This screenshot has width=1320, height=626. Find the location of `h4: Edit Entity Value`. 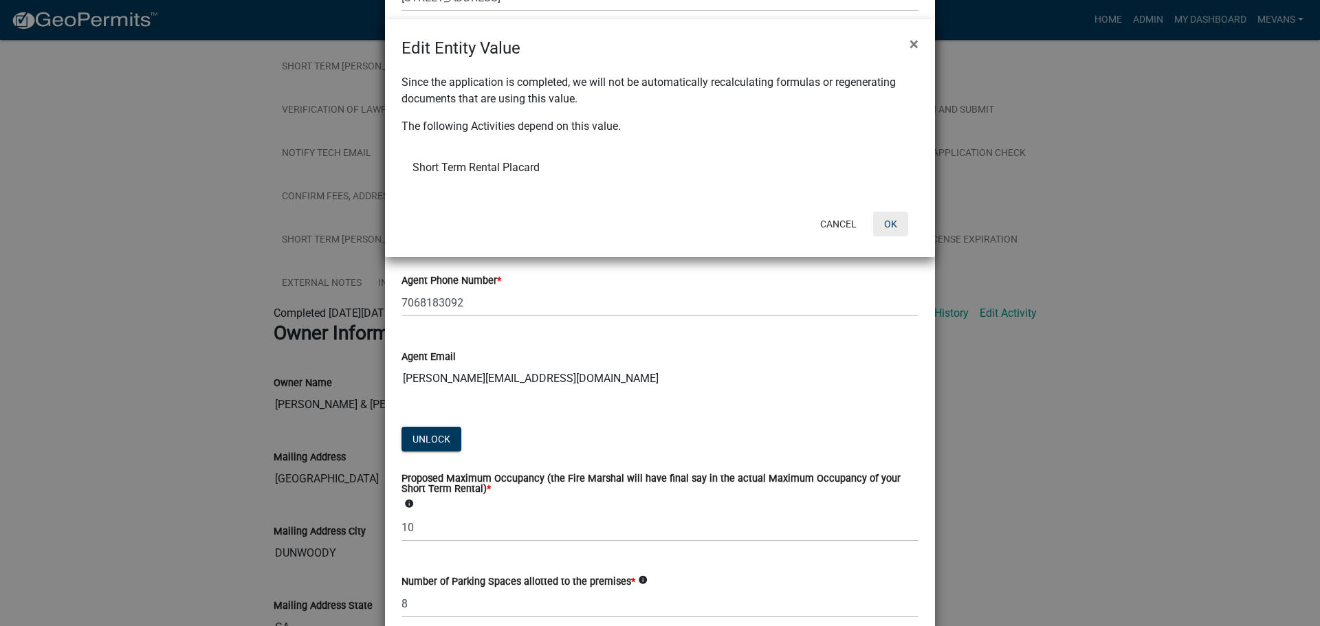

h4: Edit Entity Value is located at coordinates (460, 48).